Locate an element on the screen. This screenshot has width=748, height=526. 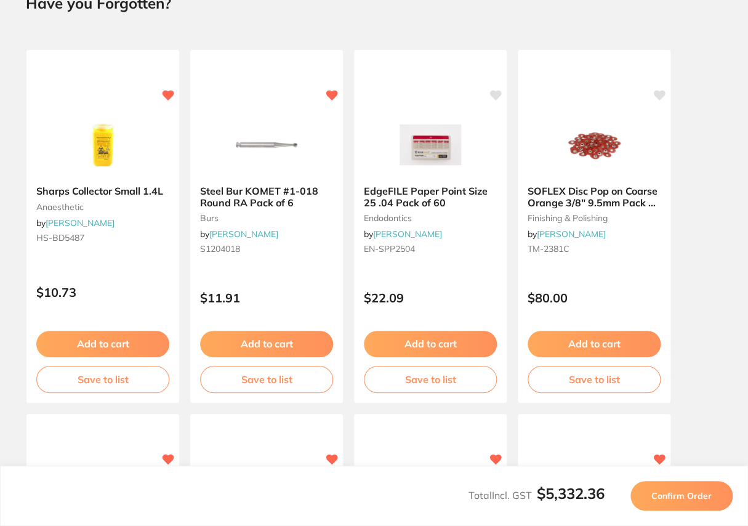
b: $5,332.36 is located at coordinates (571, 493).